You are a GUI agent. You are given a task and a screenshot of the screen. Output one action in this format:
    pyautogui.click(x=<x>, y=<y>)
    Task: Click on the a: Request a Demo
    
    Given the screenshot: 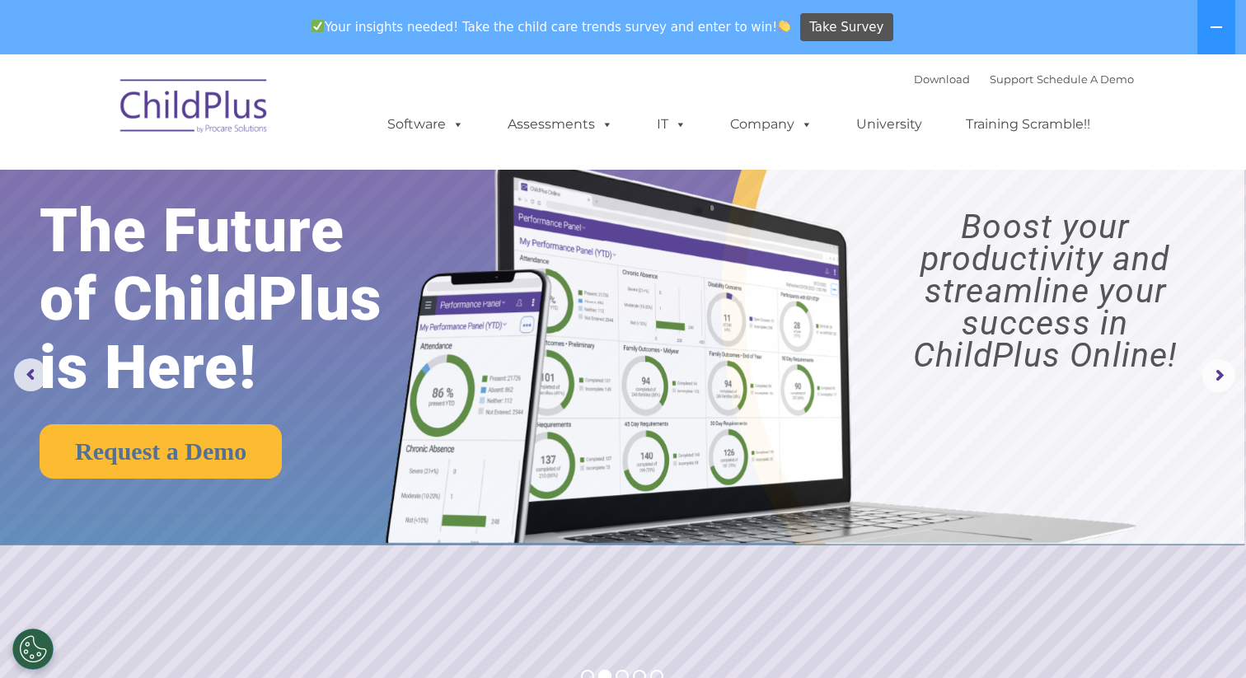 What is the action you would take?
    pyautogui.click(x=161, y=452)
    